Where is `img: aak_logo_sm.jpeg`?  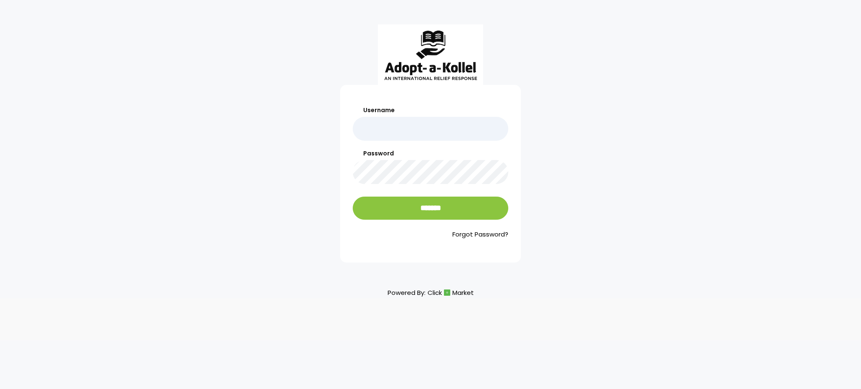 img: aak_logo_sm.jpeg is located at coordinates (430, 55).